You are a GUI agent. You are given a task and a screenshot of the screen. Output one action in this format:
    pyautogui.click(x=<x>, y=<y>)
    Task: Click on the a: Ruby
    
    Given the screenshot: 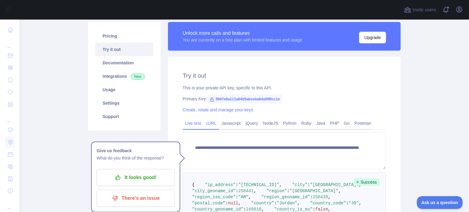 What is the action you would take?
    pyautogui.click(x=306, y=123)
    